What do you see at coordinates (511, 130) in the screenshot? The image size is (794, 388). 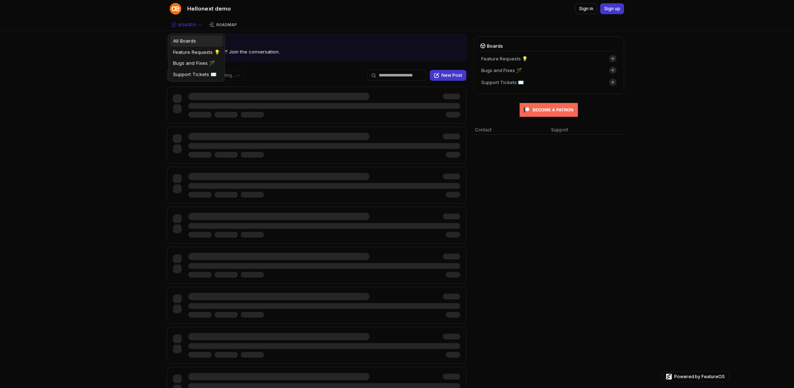 I see `a: Contact` at bounding box center [511, 130].